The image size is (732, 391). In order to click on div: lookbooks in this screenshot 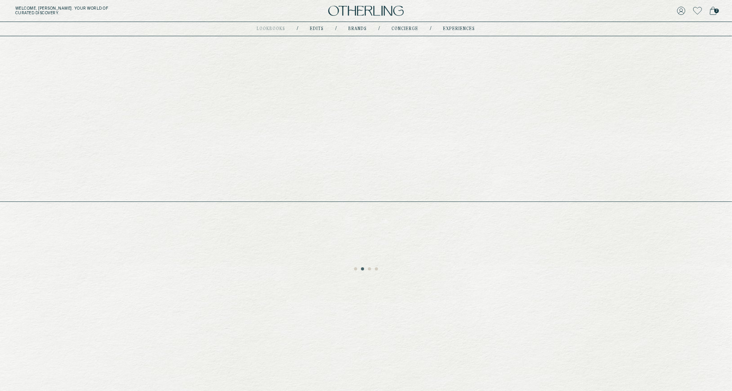, I will do `click(271, 29)`.